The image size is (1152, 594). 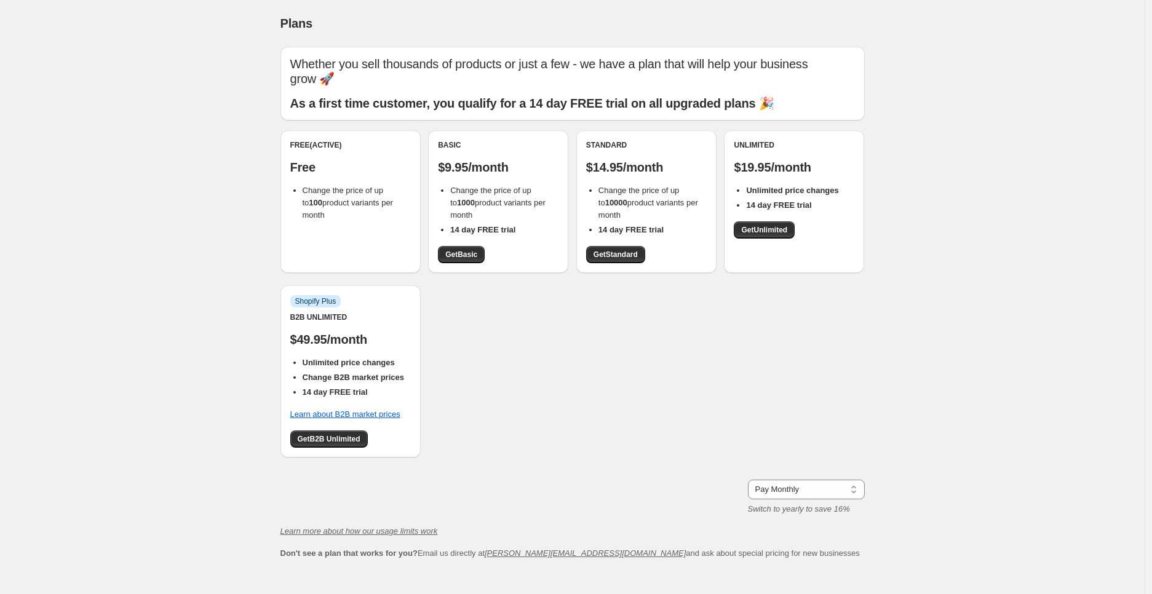 I want to click on span: Shopify Plus, so click(x=315, y=301).